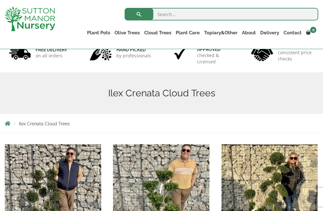 This screenshot has height=211, width=323. I want to click on a: Delivery, so click(269, 33).